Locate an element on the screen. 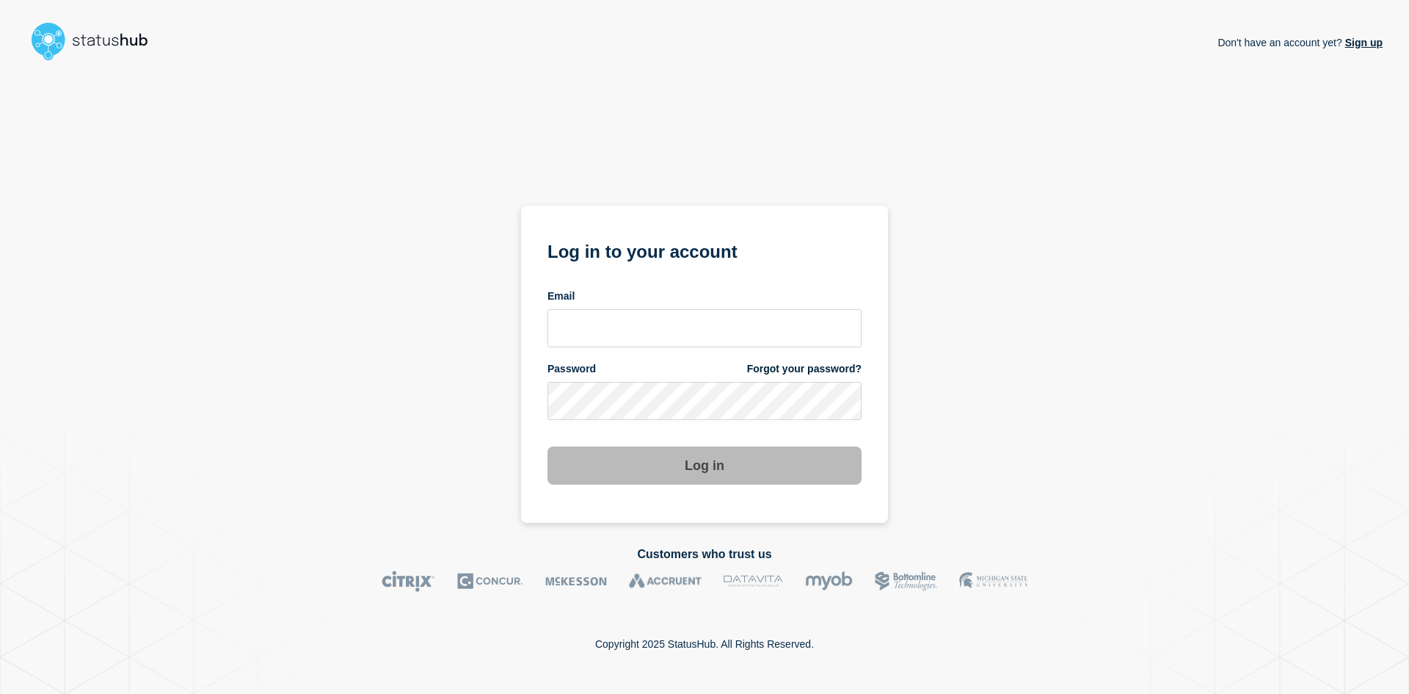 Image resolution: width=1409 pixels, height=694 pixels. span: Email is located at coordinates (561, 296).